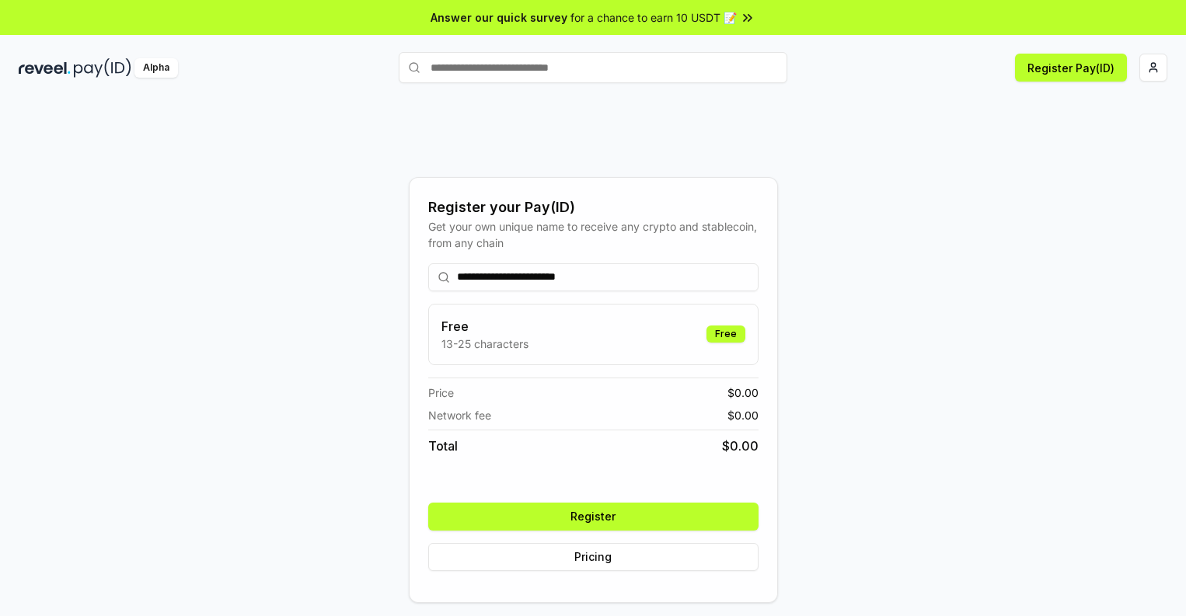  What do you see at coordinates (156, 68) in the screenshot?
I see `div: Alpha` at bounding box center [156, 68].